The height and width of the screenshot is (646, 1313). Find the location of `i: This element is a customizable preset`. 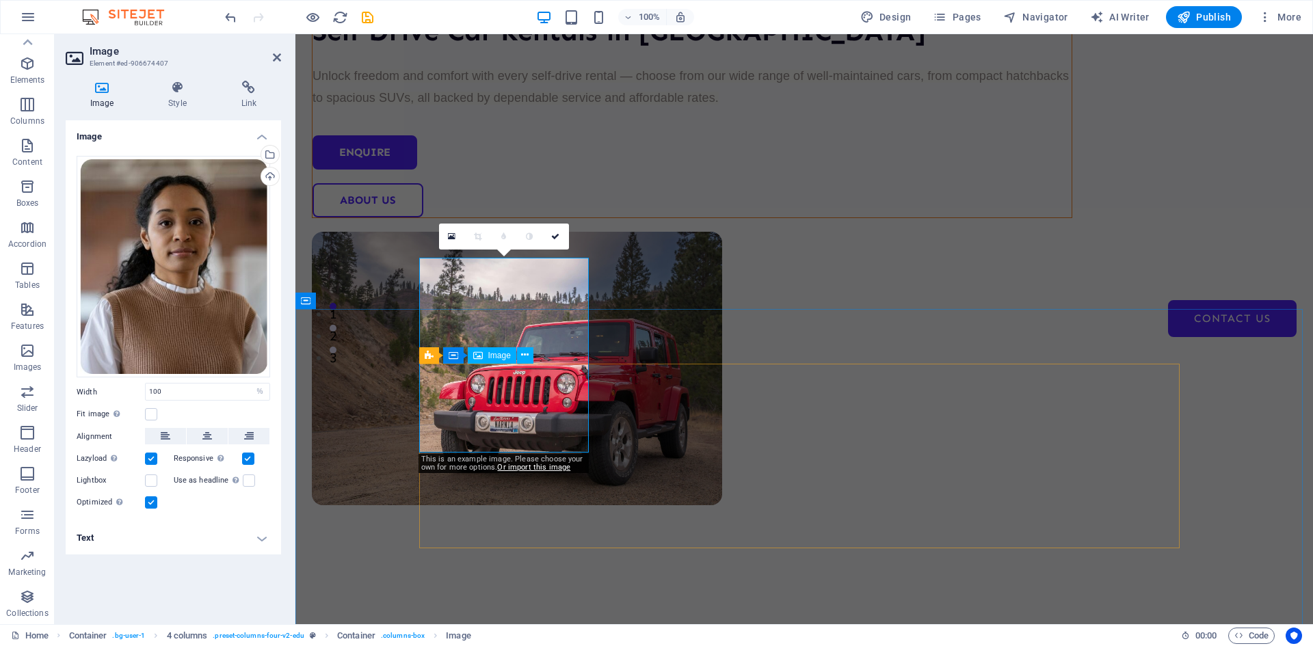

i: This element is a customizable preset is located at coordinates (312, 635).